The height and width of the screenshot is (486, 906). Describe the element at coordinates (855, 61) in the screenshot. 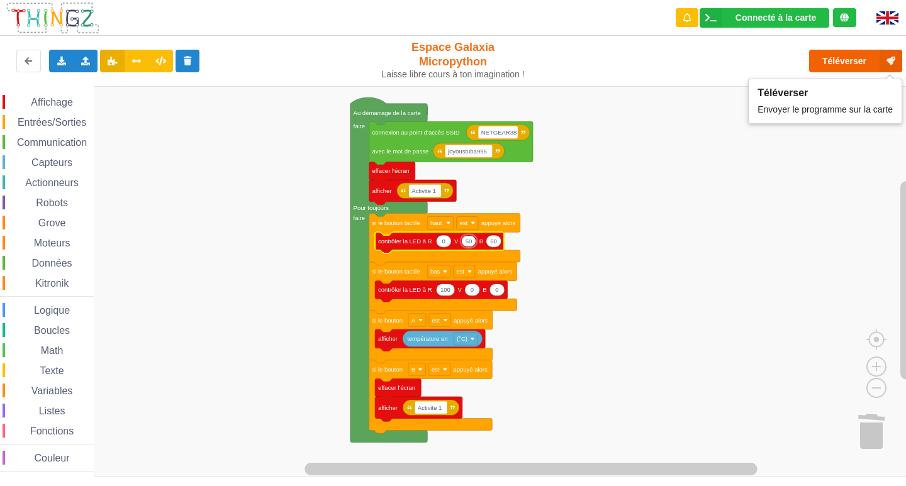

I see `button: Téléverser` at that location.